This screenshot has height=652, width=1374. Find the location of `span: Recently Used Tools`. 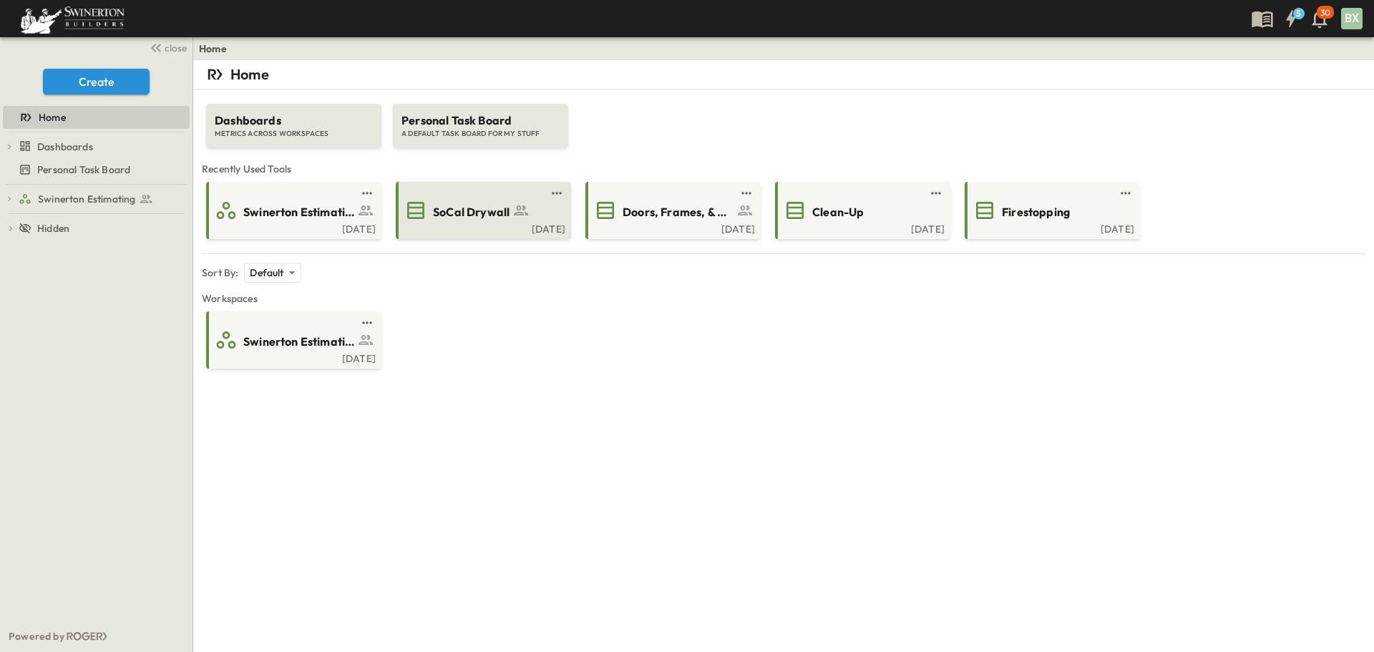

span: Recently Used Tools is located at coordinates (784, 169).